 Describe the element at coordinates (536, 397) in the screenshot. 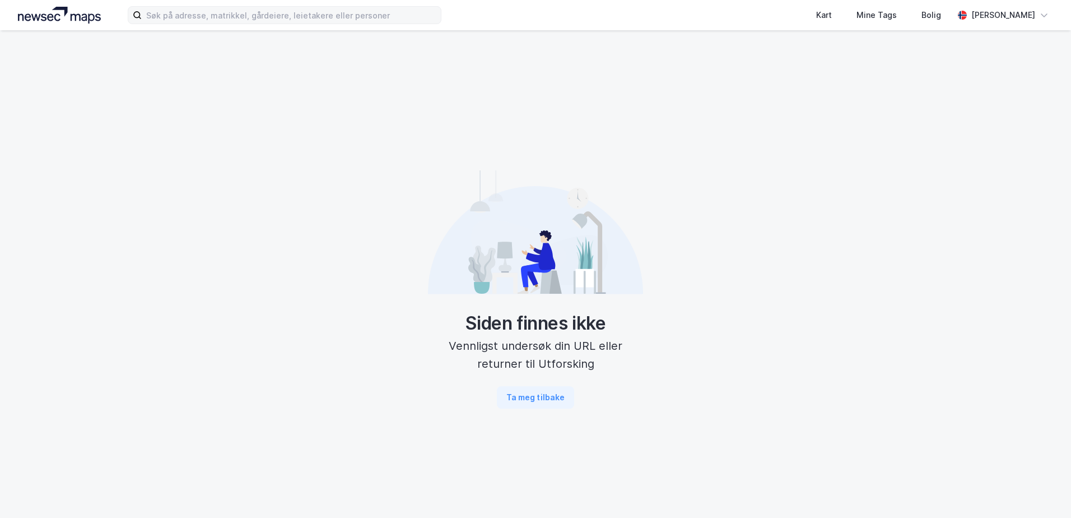

I see `button: Ta meg tilbake` at that location.